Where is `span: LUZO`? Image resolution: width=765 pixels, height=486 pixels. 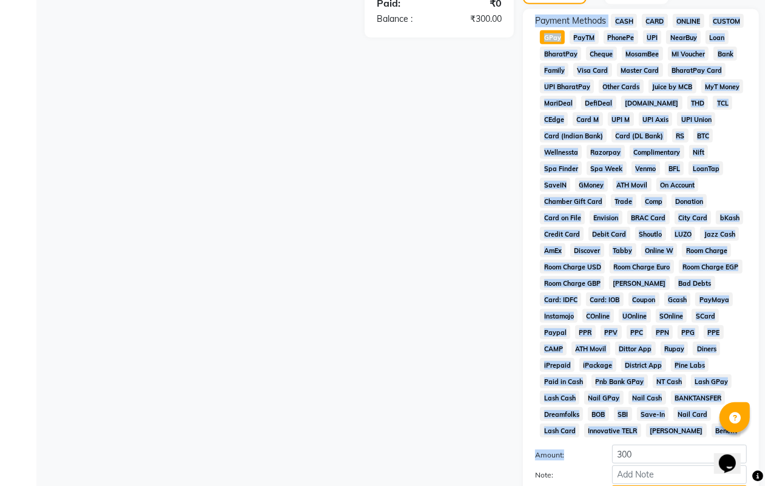 span: LUZO is located at coordinates (683, 234).